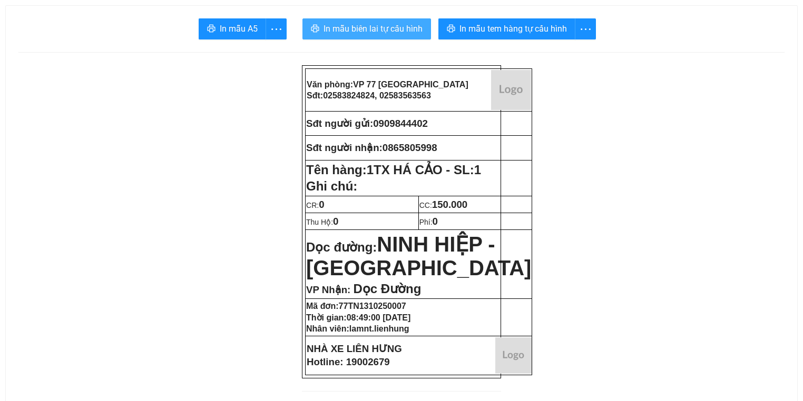  What do you see at coordinates (400, 123) in the screenshot?
I see `span: 0909844402` at bounding box center [400, 123].